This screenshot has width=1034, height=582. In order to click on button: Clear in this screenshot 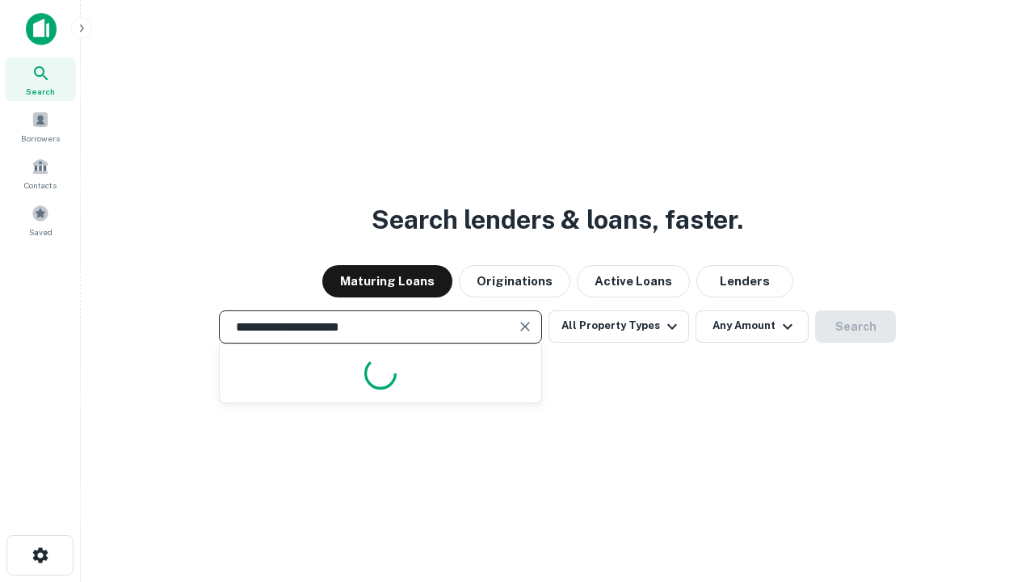, I will do `click(525, 326)`.